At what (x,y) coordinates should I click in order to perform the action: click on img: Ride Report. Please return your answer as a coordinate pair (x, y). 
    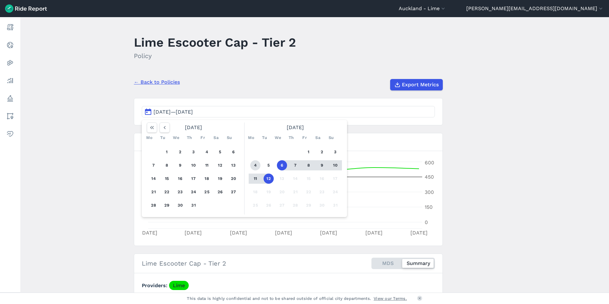
    Looking at the image, I should click on (26, 9).